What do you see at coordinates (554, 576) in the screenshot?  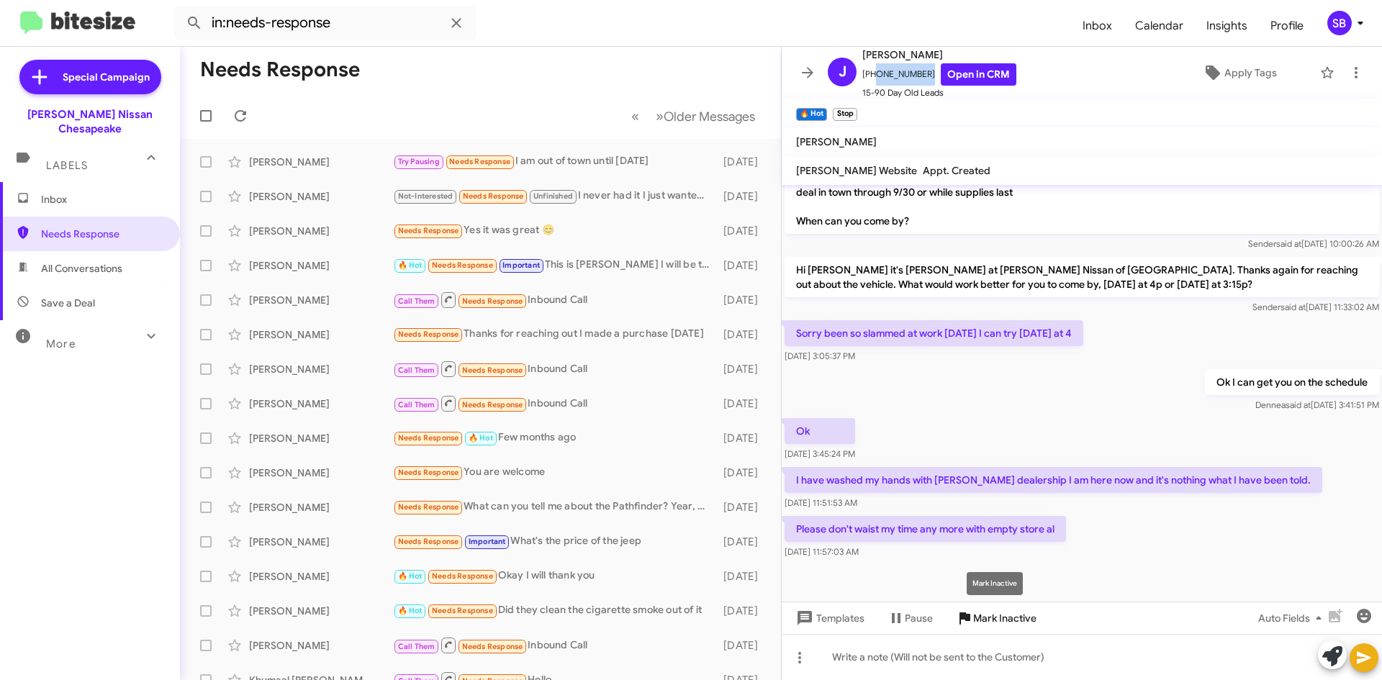 I see `div: Okay I will thank you` at bounding box center [554, 576].